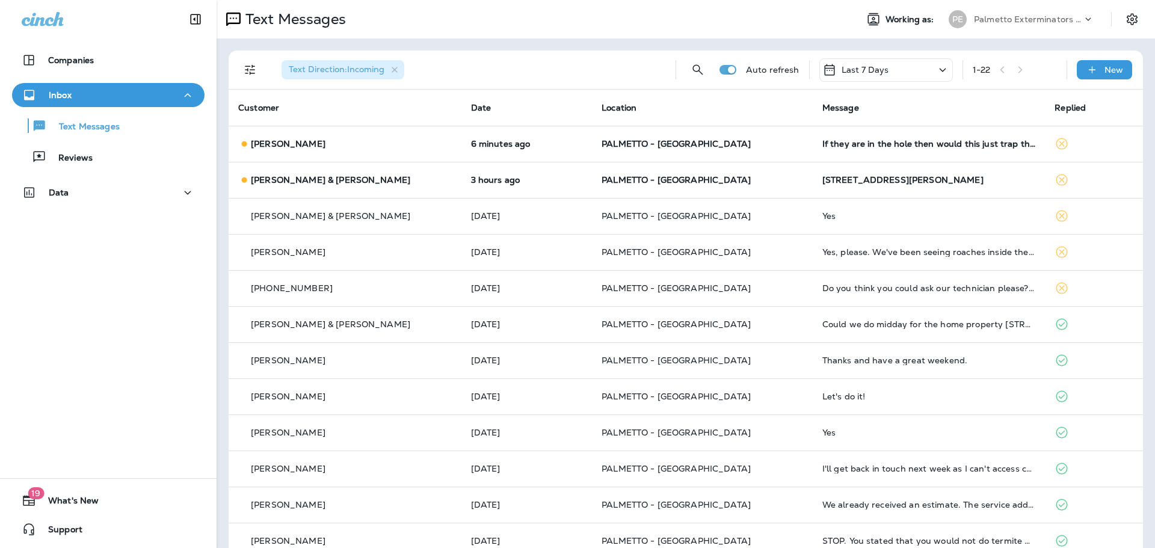 The height and width of the screenshot is (548, 1155). Describe the element at coordinates (526, 396) in the screenshot. I see `p: Aug 8, 2025 01:12 PM` at that location.